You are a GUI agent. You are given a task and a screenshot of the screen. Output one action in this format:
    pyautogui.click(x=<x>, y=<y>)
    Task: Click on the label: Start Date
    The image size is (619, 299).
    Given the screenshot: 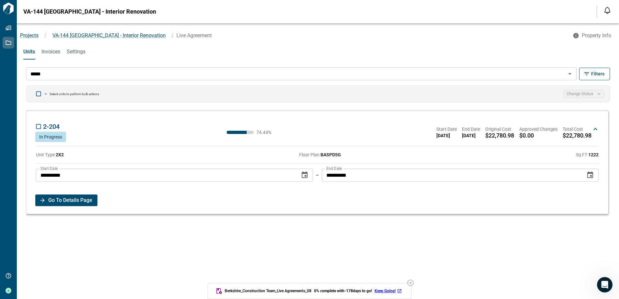 What is the action you would take?
    pyautogui.click(x=49, y=168)
    